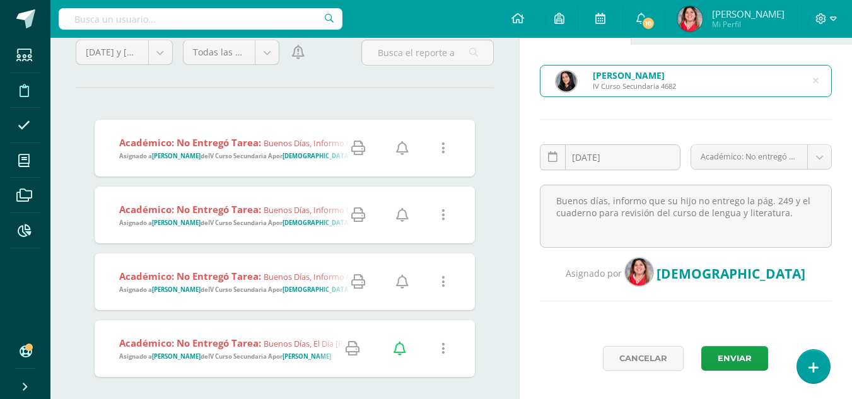 This screenshot has width=852, height=399. I want to click on a: Cancelar, so click(644, 358).